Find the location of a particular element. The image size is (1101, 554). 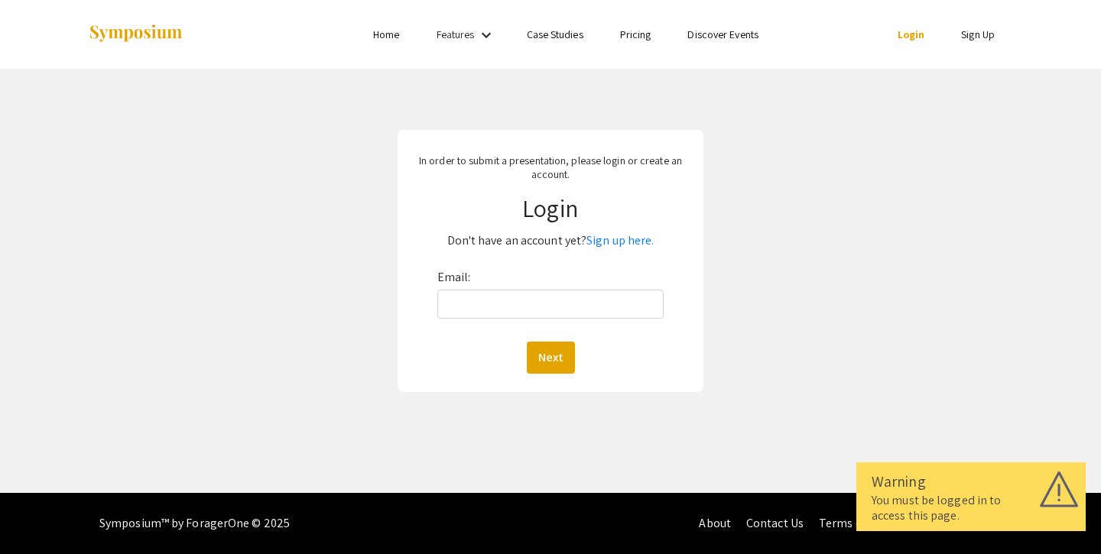

a: Discover Events is located at coordinates (723, 34).